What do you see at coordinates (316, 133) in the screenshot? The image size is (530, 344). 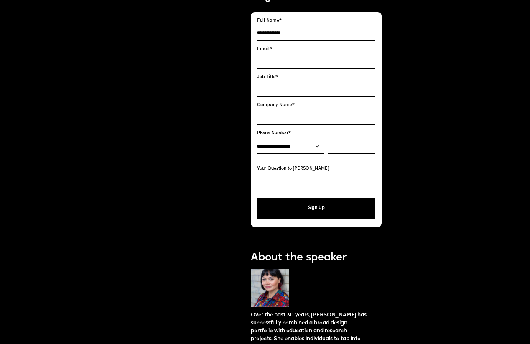 I see `label: Phone Number` at bounding box center [316, 133].